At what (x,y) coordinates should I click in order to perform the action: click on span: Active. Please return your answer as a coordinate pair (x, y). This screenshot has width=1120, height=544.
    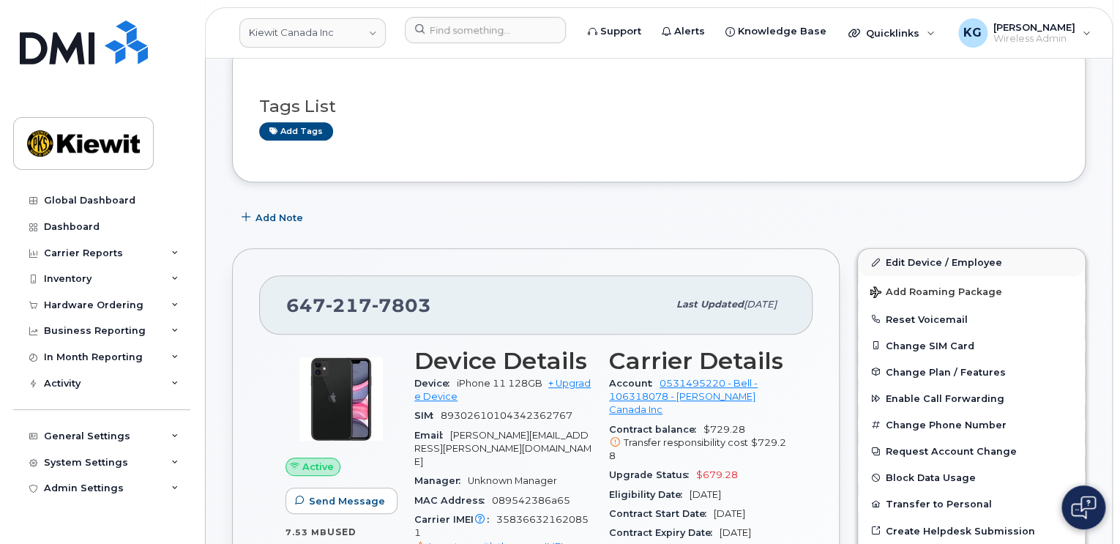
    Looking at the image, I should click on (318, 466).